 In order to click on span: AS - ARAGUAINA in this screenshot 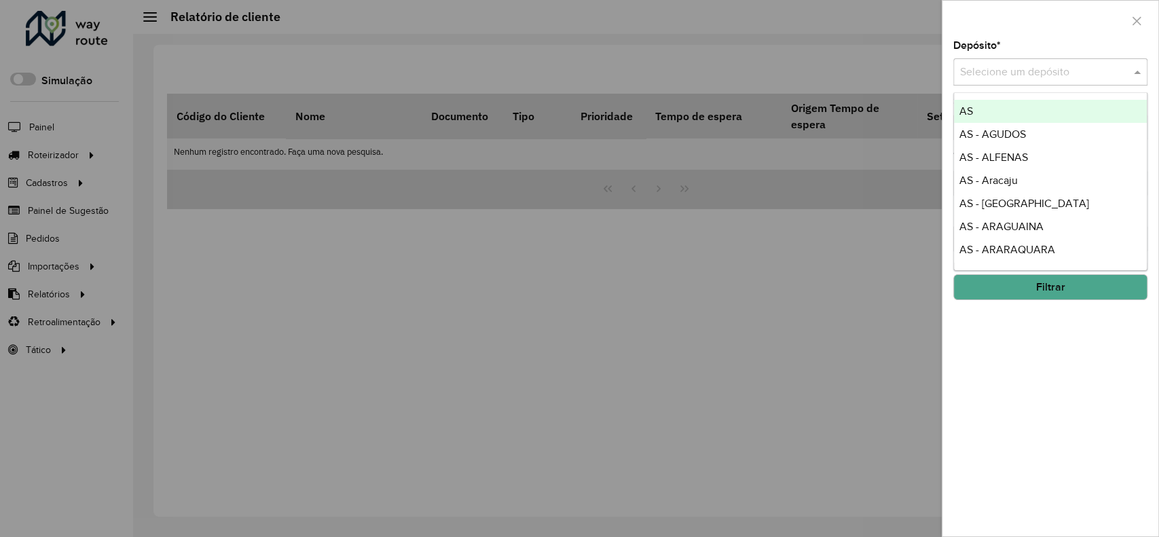, I will do `click(1001, 226)`.